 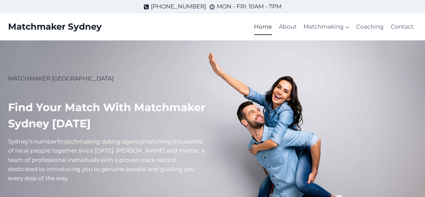 I want to click on span: MON - FRI: 10AM - 7PM, so click(x=249, y=6).